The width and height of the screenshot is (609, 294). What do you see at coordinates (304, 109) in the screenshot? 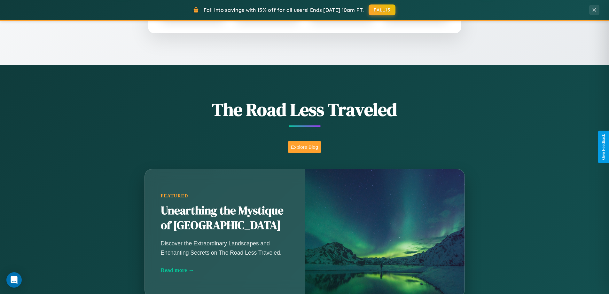
I see `h1: The Road Less Traveled` at bounding box center [304, 109].